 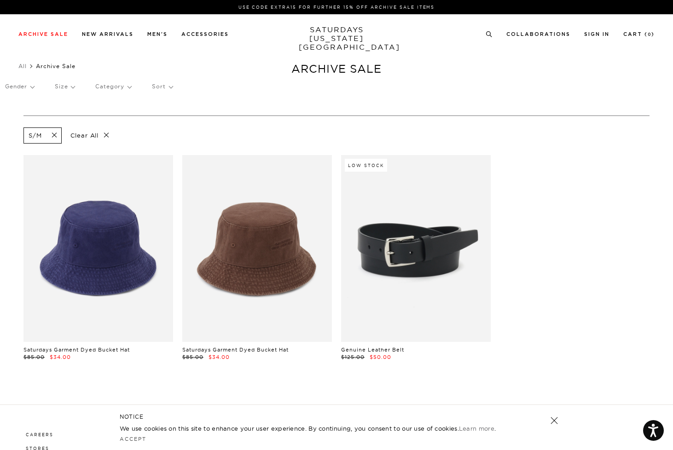 What do you see at coordinates (337, 7) in the screenshot?
I see `p: Use Code EXTRA15 for Further 15% Off Archive Sale Items` at bounding box center [337, 7].